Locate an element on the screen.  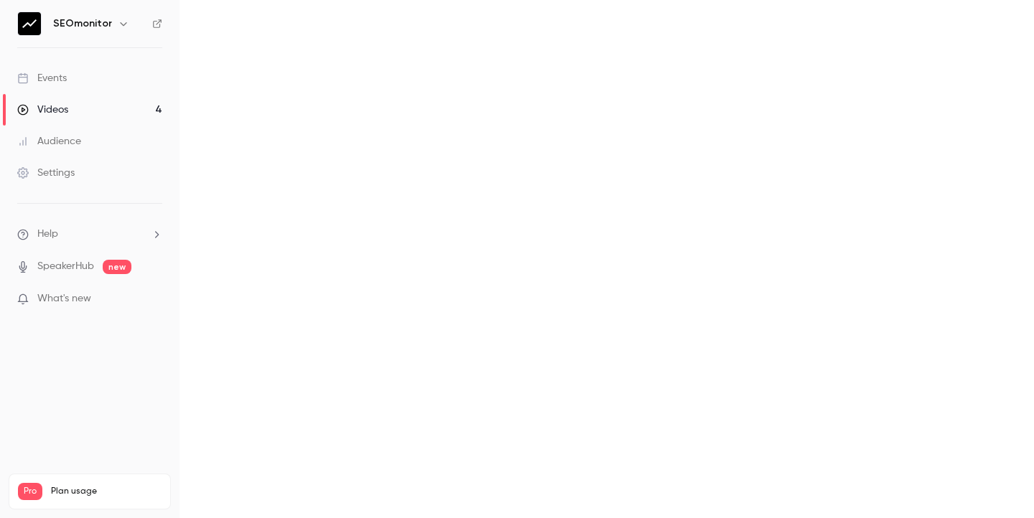
a: SpeakerHub is located at coordinates (65, 266).